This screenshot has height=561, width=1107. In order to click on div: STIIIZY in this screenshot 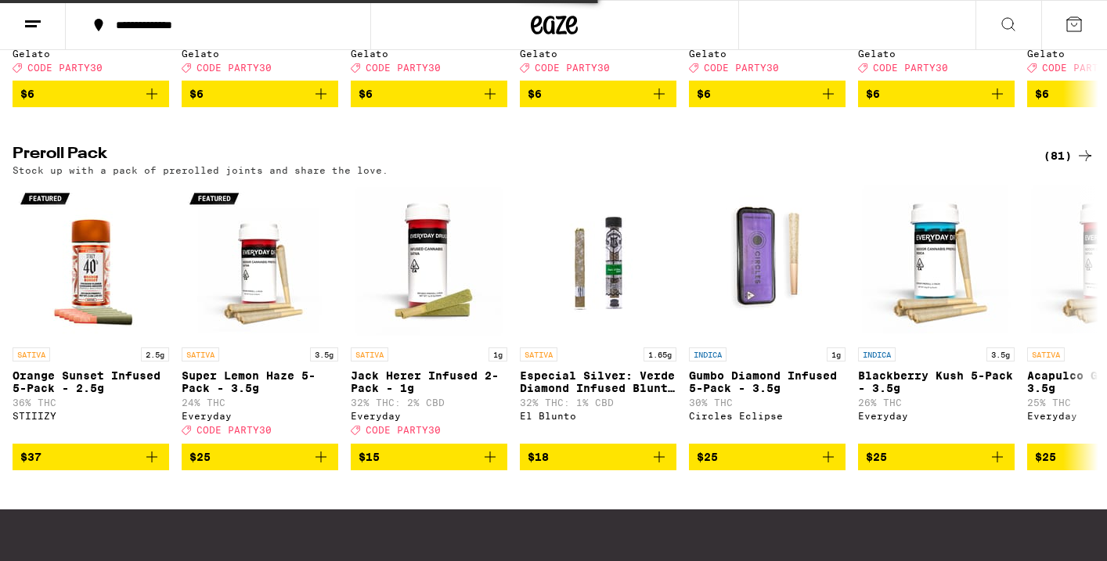, I will do `click(91, 416)`.